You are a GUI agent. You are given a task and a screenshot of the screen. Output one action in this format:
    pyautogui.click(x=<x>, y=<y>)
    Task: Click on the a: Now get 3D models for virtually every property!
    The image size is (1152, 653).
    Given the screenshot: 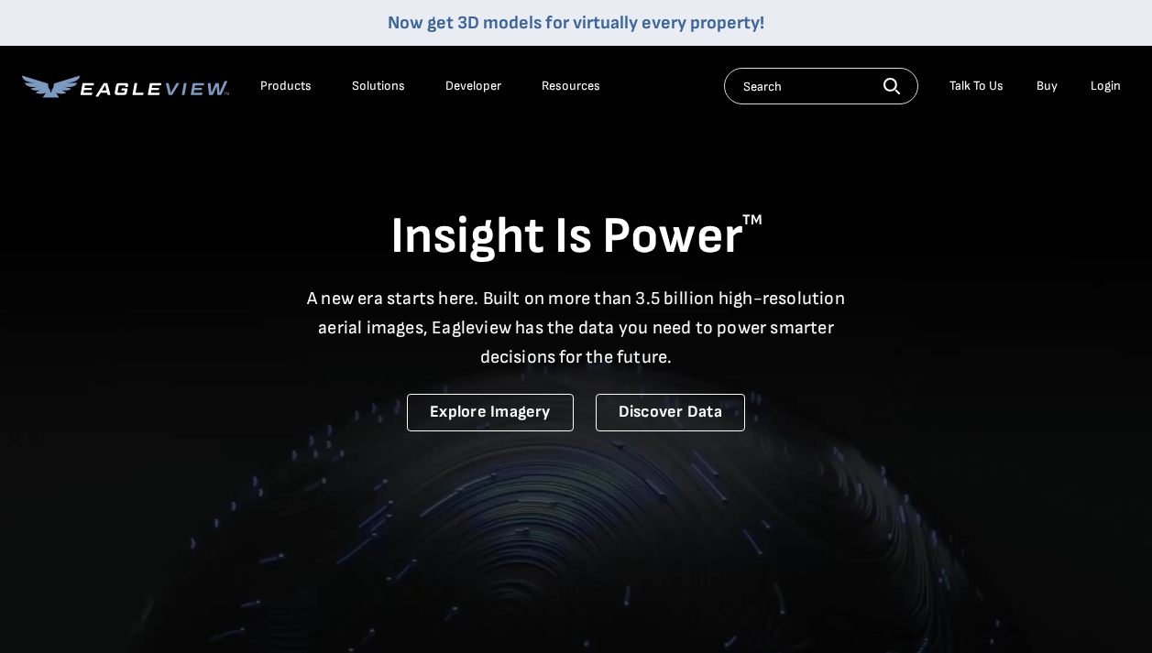 What is the action you would take?
    pyautogui.click(x=575, y=23)
    